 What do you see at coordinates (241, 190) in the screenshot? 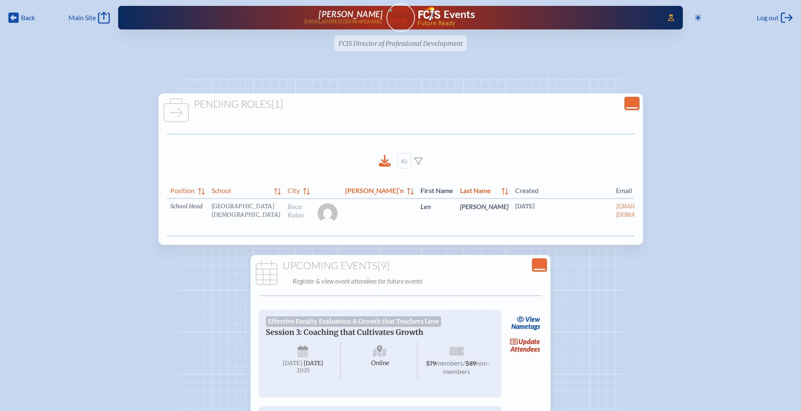
I see `span: School` at bounding box center [241, 190].